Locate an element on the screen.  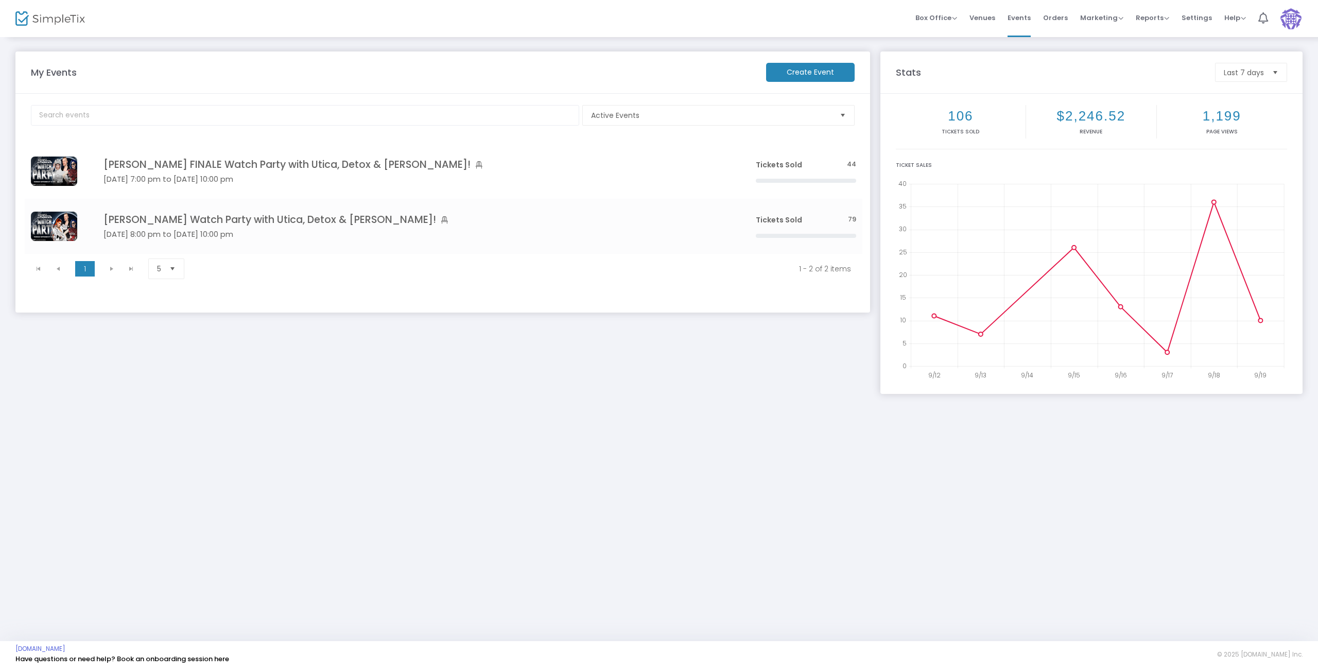
text: 5 is located at coordinates (904, 342).